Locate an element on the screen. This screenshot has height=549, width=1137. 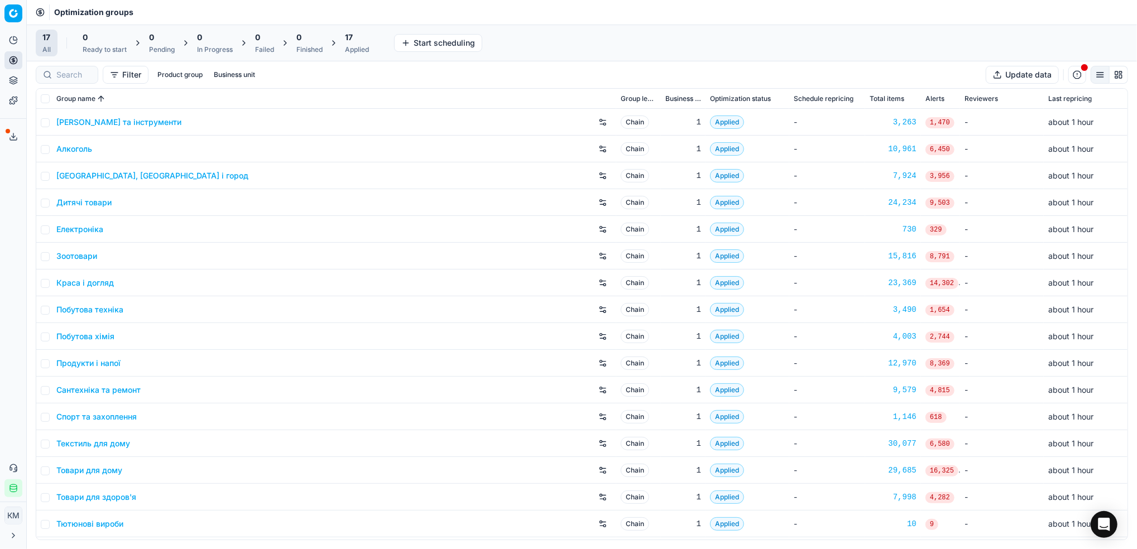
button: Start scheduling is located at coordinates (438, 43).